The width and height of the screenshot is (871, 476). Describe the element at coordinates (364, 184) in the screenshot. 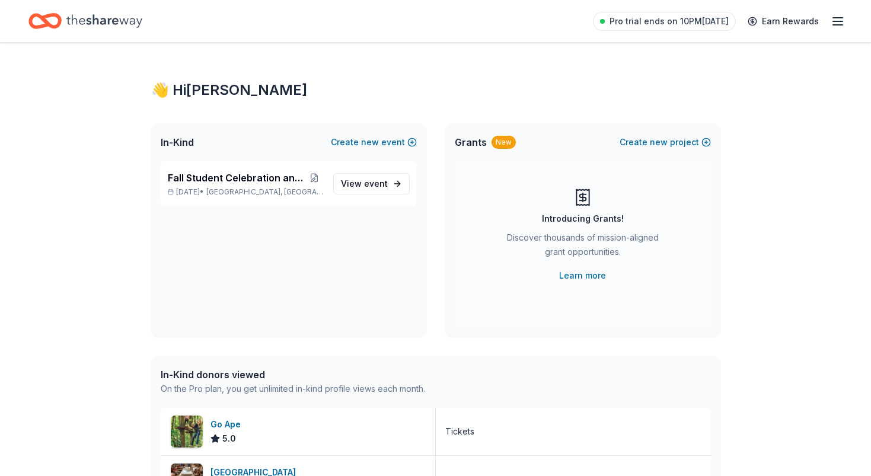

I see `span: View` at that location.